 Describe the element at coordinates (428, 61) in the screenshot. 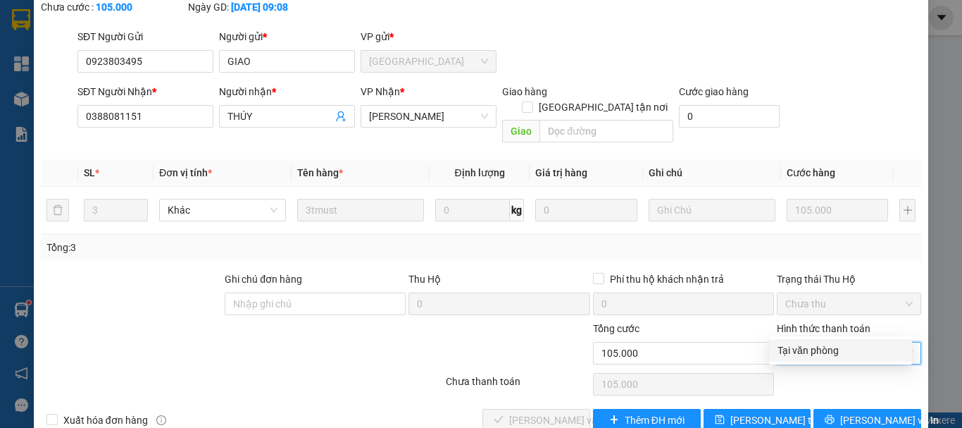

I see `span: Sài Gòn` at that location.